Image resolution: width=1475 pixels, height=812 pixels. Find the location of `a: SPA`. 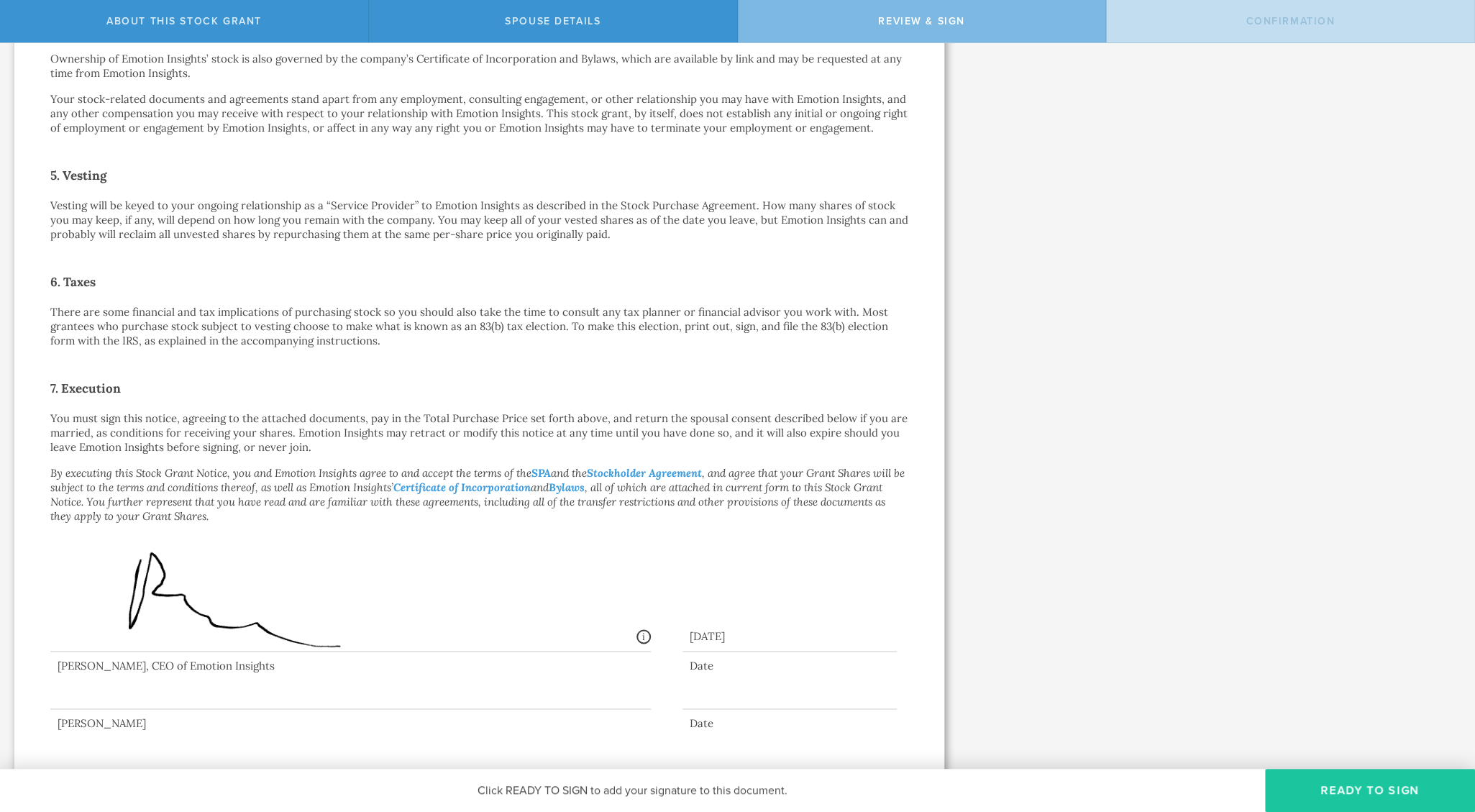

a: SPA is located at coordinates (541, 473).